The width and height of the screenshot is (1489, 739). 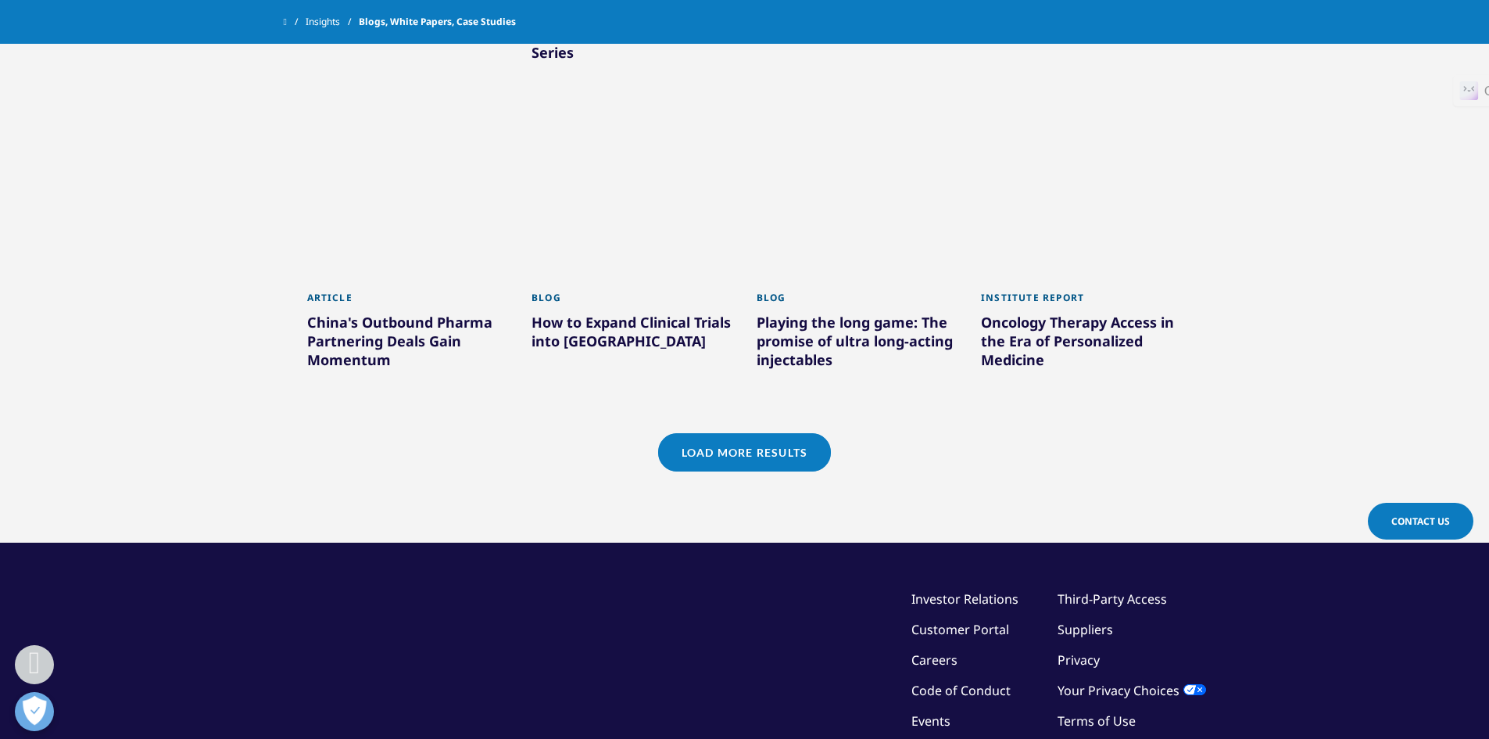 What do you see at coordinates (408, 346) in the screenshot?
I see `a: Article China's Outbound Pharma Partnering Deals Gain Momentum` at bounding box center [408, 346].